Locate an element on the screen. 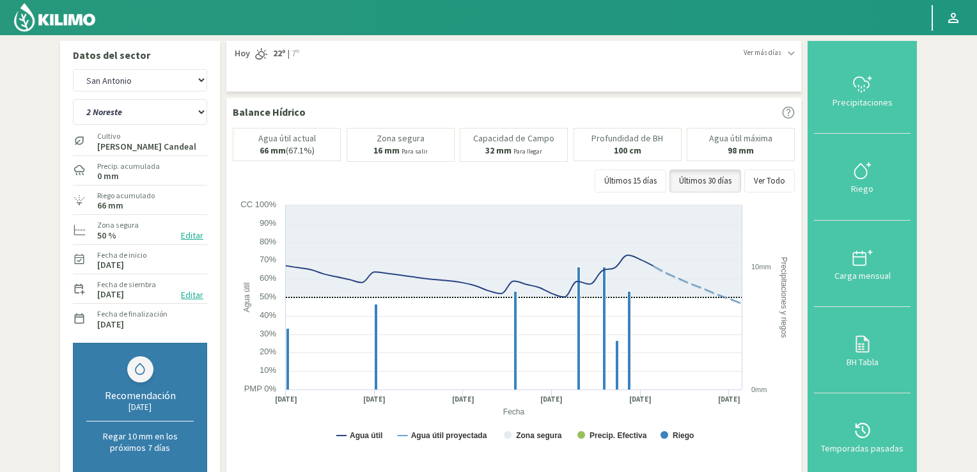 The width and height of the screenshot is (977, 472). span: Ver más días is located at coordinates (762, 52).